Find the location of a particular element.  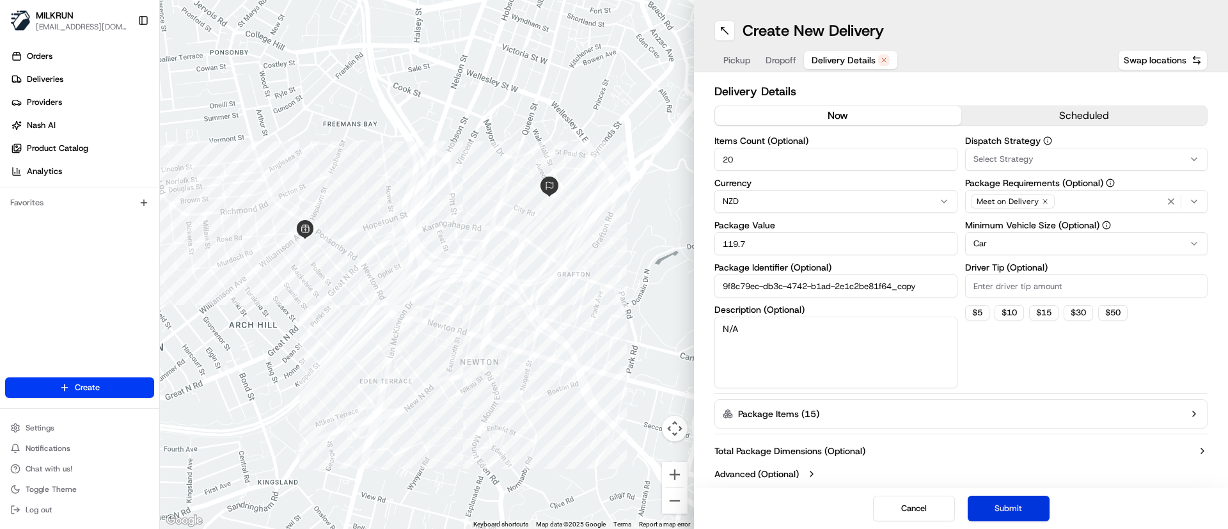

button: Advanced (Optional) is located at coordinates (961, 474).